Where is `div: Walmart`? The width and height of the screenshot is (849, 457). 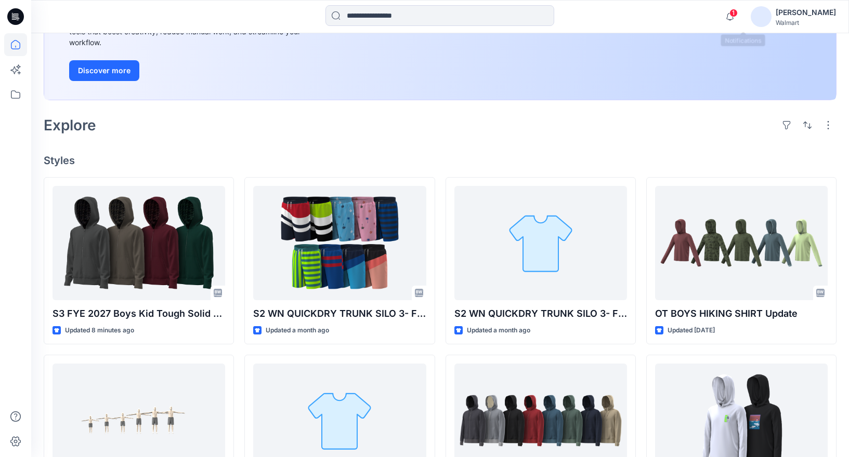
div: Walmart is located at coordinates (806, 22).